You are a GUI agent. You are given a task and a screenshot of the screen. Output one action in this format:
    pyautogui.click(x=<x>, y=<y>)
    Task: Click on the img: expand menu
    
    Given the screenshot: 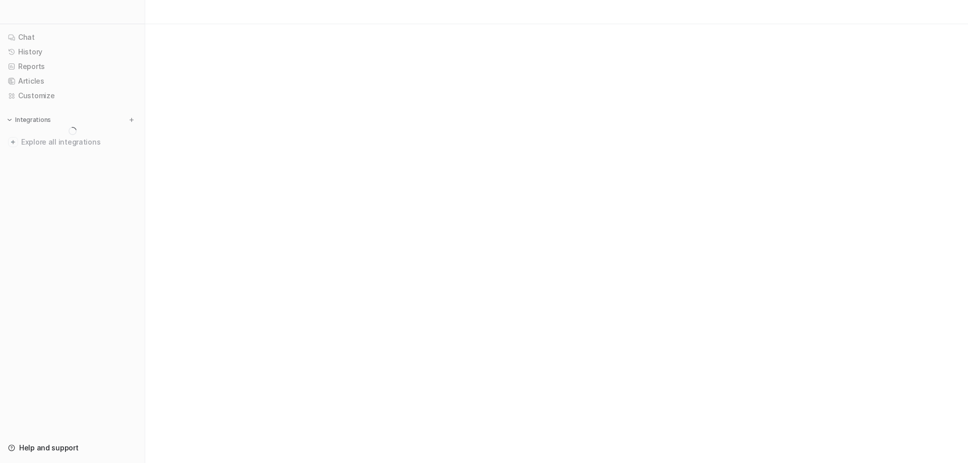 What is the action you would take?
    pyautogui.click(x=10, y=120)
    